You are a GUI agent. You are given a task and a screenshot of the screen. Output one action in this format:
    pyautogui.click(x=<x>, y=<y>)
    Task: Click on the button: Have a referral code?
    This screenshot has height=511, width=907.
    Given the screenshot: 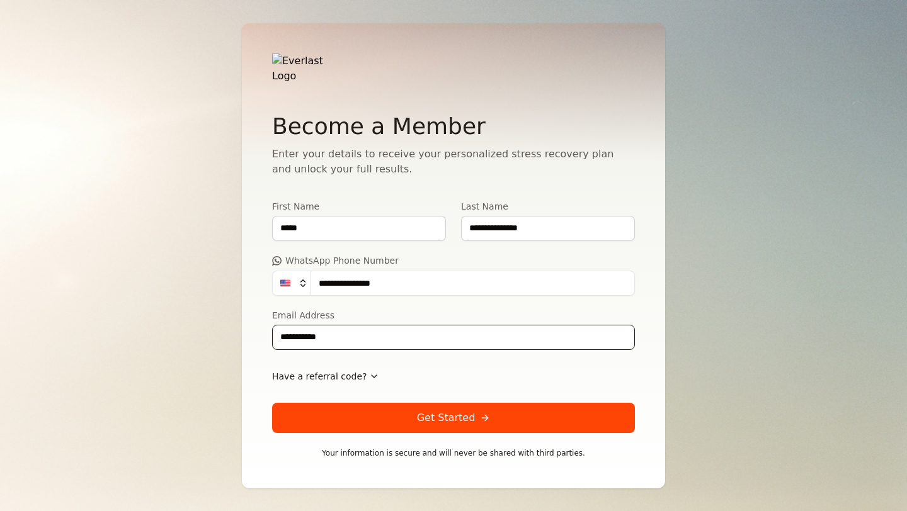 What is the action you would take?
    pyautogui.click(x=326, y=377)
    